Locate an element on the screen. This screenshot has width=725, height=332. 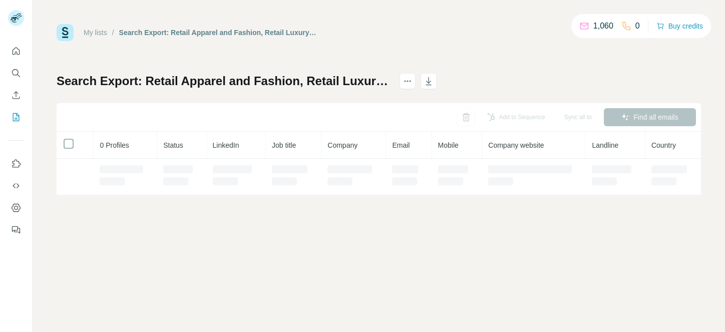
button: Search is located at coordinates (16, 73).